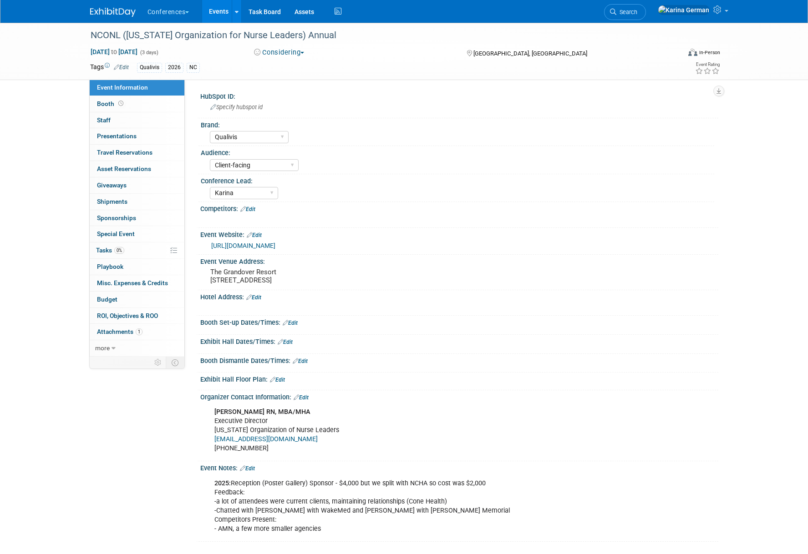  I want to click on div: Audience:, so click(457, 152).